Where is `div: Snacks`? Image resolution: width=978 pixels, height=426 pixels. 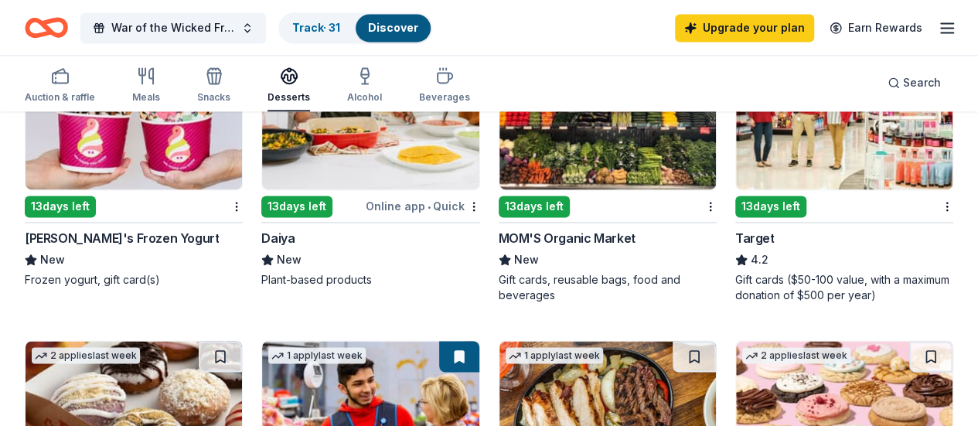 div: Snacks is located at coordinates (213, 97).